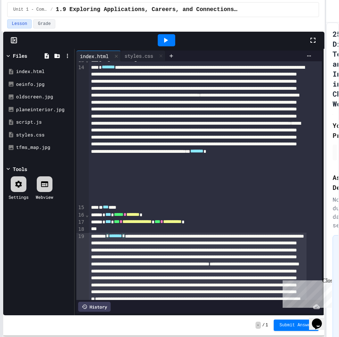 The width and height of the screenshot is (339, 337). I want to click on div: Settings, so click(19, 197).